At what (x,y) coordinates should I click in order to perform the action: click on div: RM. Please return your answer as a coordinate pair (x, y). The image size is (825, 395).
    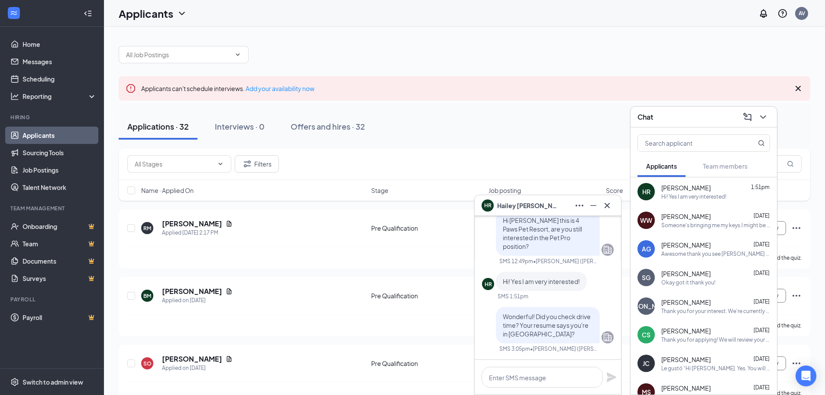
    Looking at the image, I should click on (147, 228).